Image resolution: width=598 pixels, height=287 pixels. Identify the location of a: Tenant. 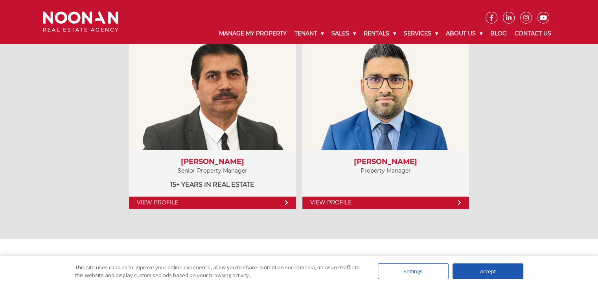
(309, 33).